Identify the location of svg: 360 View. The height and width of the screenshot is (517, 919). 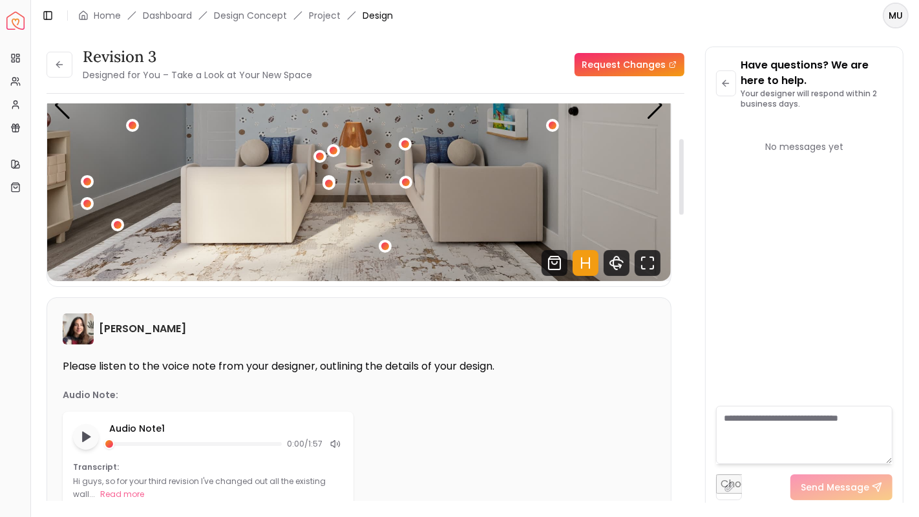
(616, 263).